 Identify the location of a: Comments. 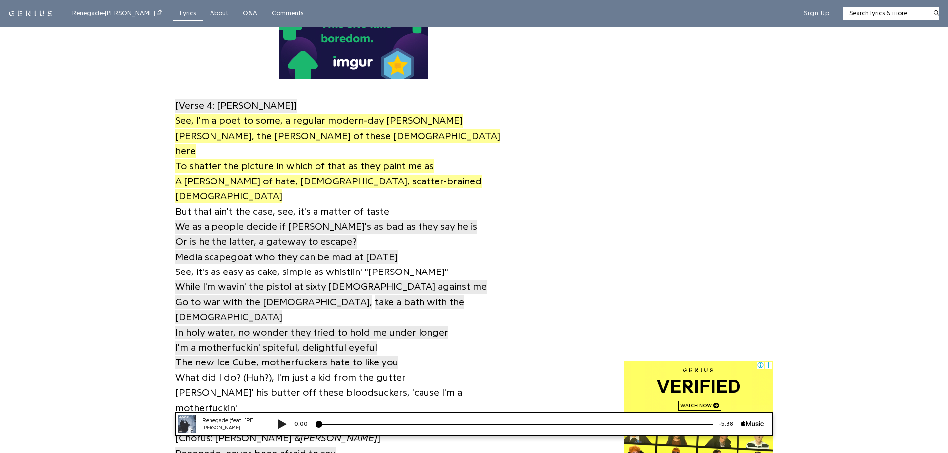
(288, 13).